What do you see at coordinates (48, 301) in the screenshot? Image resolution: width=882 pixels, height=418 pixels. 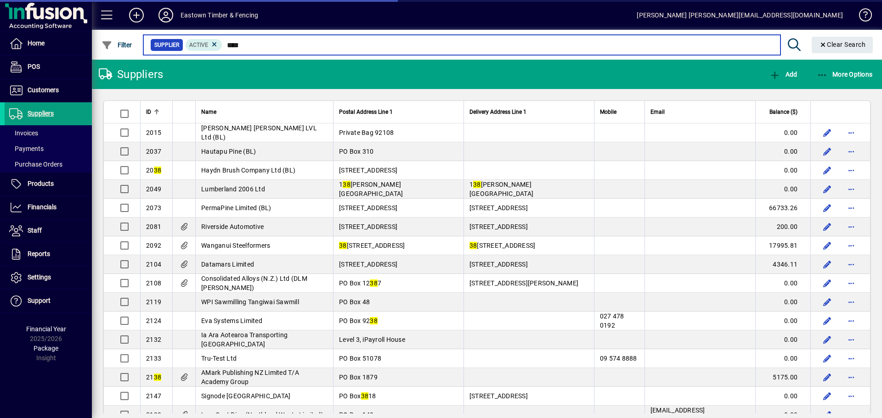 I see `a: Support` at bounding box center [48, 301].